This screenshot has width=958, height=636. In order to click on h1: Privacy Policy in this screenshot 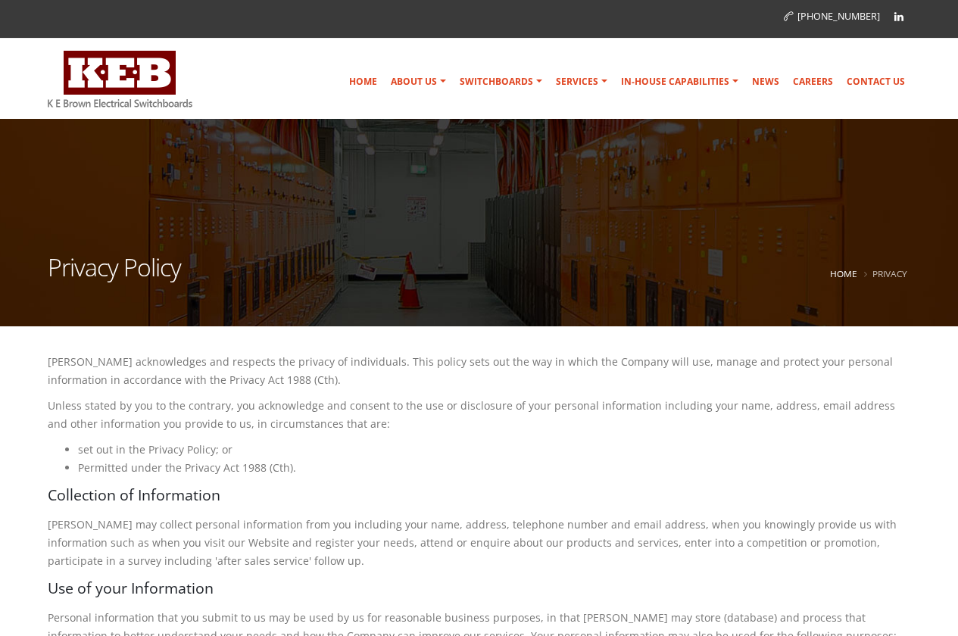, I will do `click(114, 276)`.